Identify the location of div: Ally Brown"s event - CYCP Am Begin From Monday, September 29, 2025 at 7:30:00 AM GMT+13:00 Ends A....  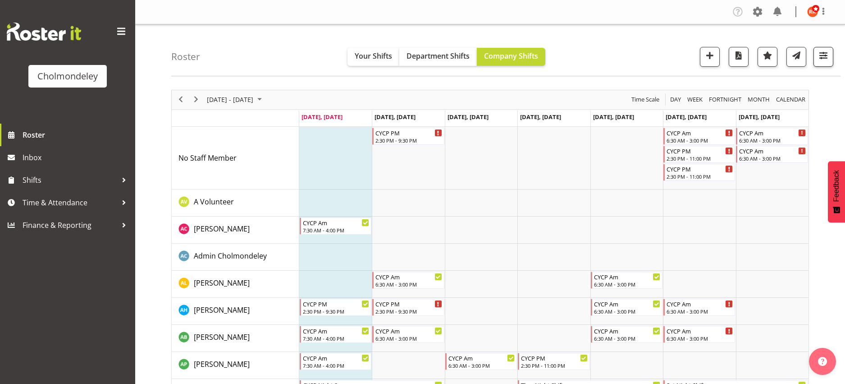
(335, 334).